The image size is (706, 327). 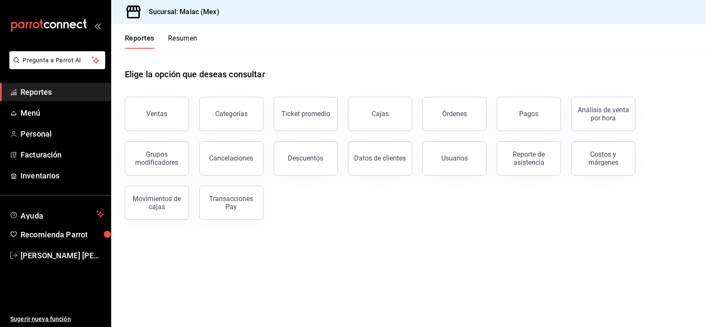 What do you see at coordinates (97, 26) in the screenshot?
I see `button: open_drawer_menu` at bounding box center [97, 26].